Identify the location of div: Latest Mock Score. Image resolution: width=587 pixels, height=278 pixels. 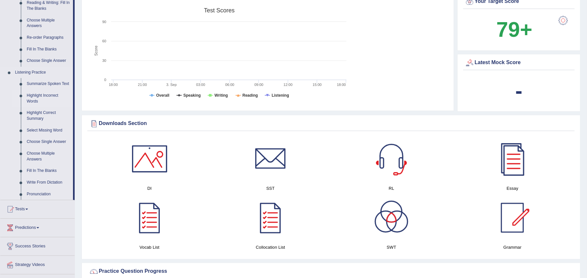
(519, 63).